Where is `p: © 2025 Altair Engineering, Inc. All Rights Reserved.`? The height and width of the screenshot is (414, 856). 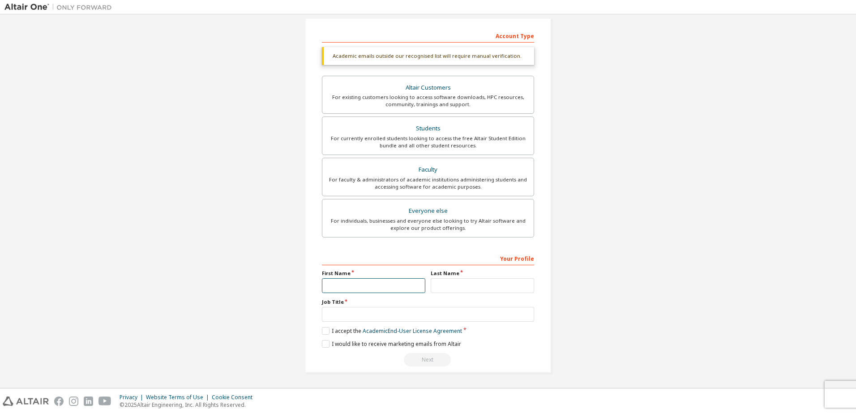
p: © 2025 Altair Engineering, Inc. All Rights Reserved. is located at coordinates (188, 404).